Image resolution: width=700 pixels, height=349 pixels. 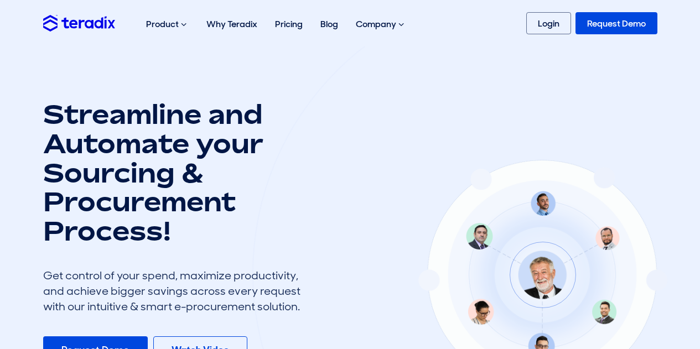 I want to click on a: Login, so click(x=549, y=23).